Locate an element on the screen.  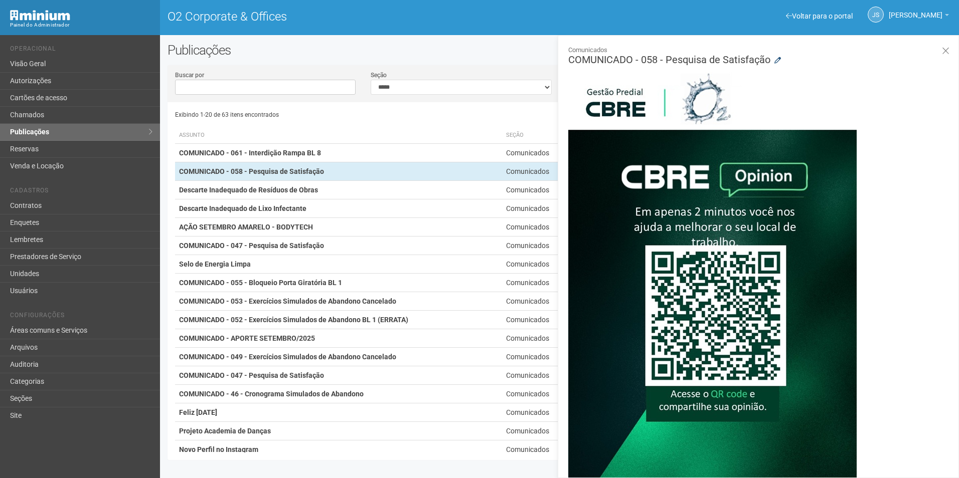
strong: Selo de Energia Limpa is located at coordinates (215, 264).